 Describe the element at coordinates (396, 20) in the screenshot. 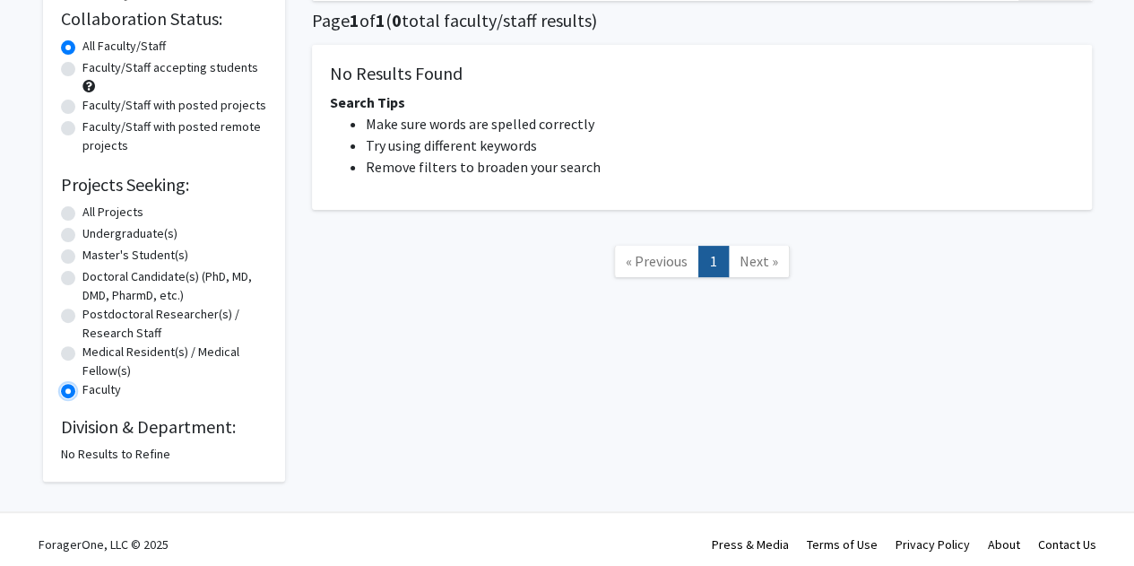

I see `span: 0` at that location.